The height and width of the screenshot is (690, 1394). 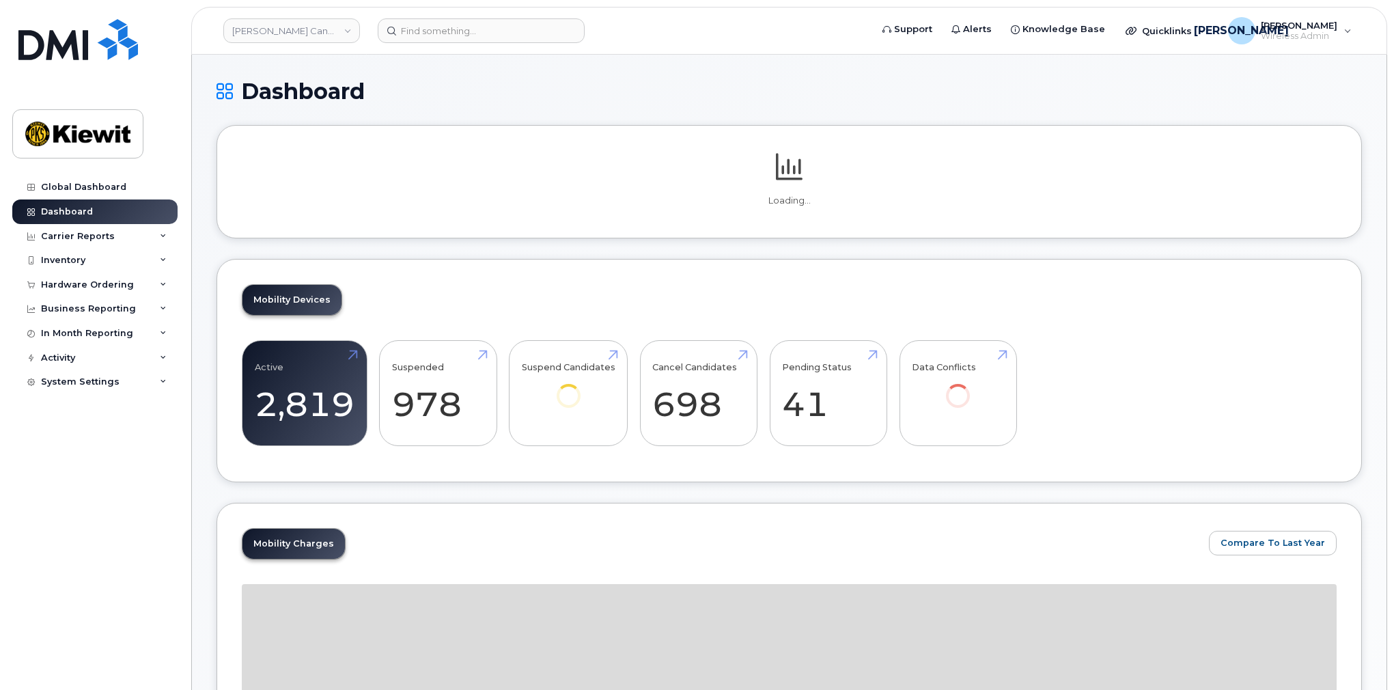 I want to click on a: Cancel Candidates 698, so click(x=698, y=393).